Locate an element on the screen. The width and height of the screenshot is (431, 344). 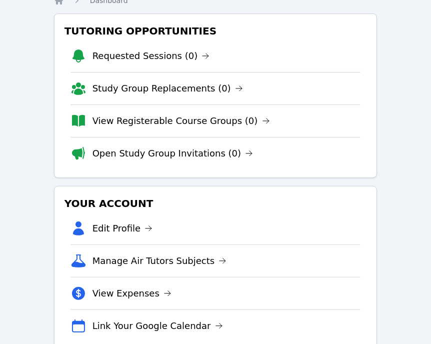
a: Link Your Google Calendar is located at coordinates (158, 326).